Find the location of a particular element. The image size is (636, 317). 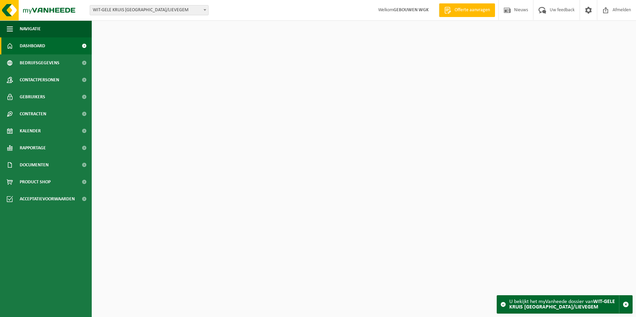

span: Navigatie is located at coordinates (30, 29).